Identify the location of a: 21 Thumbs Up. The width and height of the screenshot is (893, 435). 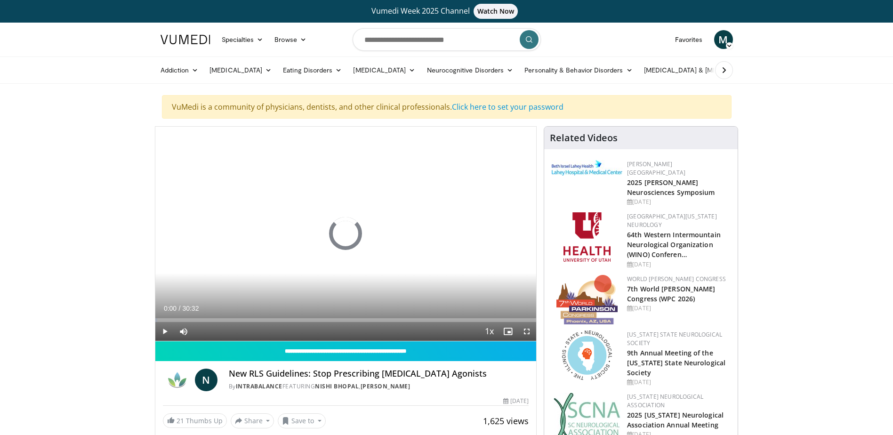
(195, 420).